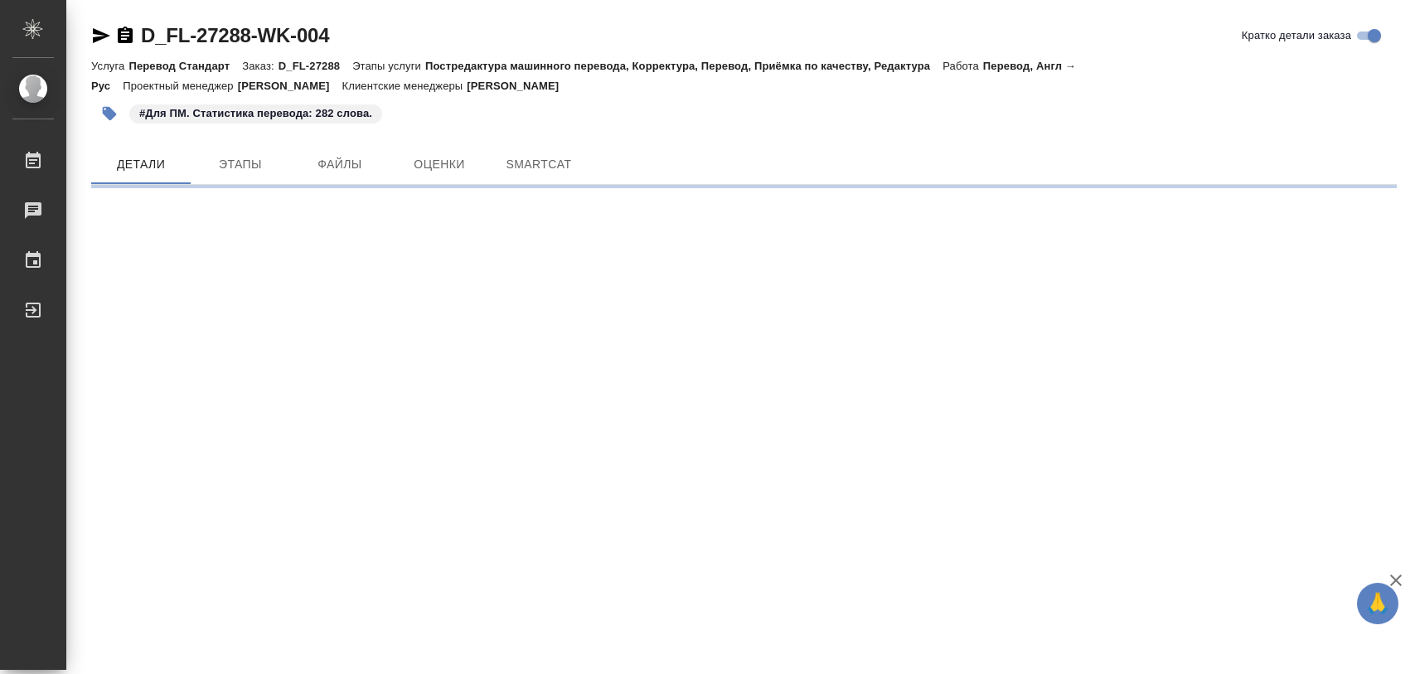 This screenshot has height=674, width=1415. I want to click on p: #Для ПМ. Статистика перевода: 282 слова., so click(255, 114).